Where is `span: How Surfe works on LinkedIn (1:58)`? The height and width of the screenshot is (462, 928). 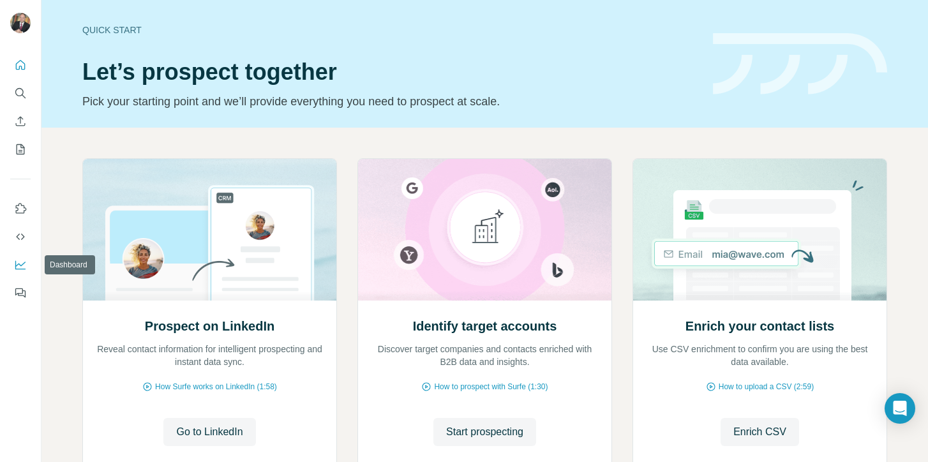 span: How Surfe works on LinkedIn (1:58) is located at coordinates (216, 387).